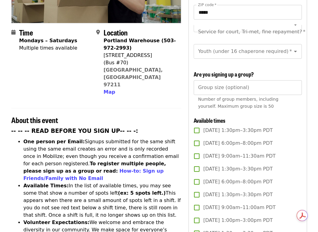  I want to click on span: About this event, so click(35, 120).